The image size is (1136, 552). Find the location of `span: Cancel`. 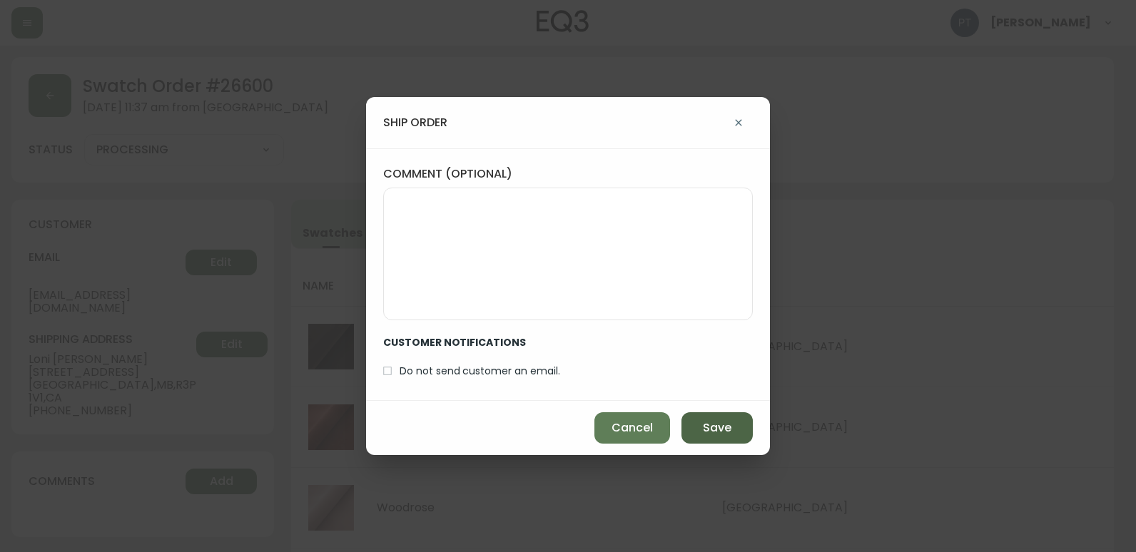

span: Cancel is located at coordinates (632, 428).